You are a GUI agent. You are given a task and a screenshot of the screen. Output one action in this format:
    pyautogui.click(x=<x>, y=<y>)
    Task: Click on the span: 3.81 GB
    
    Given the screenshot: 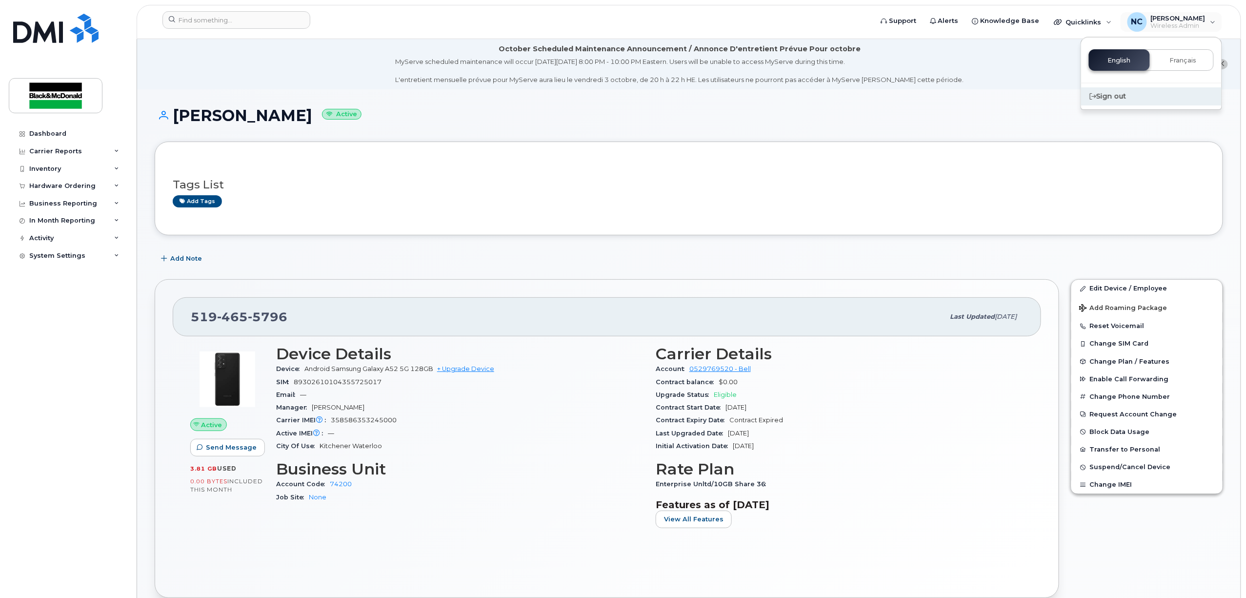 What is the action you would take?
    pyautogui.click(x=203, y=468)
    